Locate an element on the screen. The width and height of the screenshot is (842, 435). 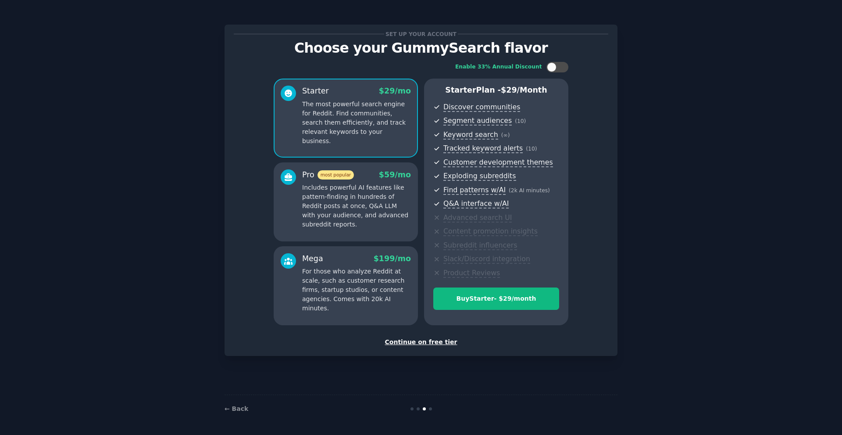
span: Discover communities is located at coordinates (481, 107).